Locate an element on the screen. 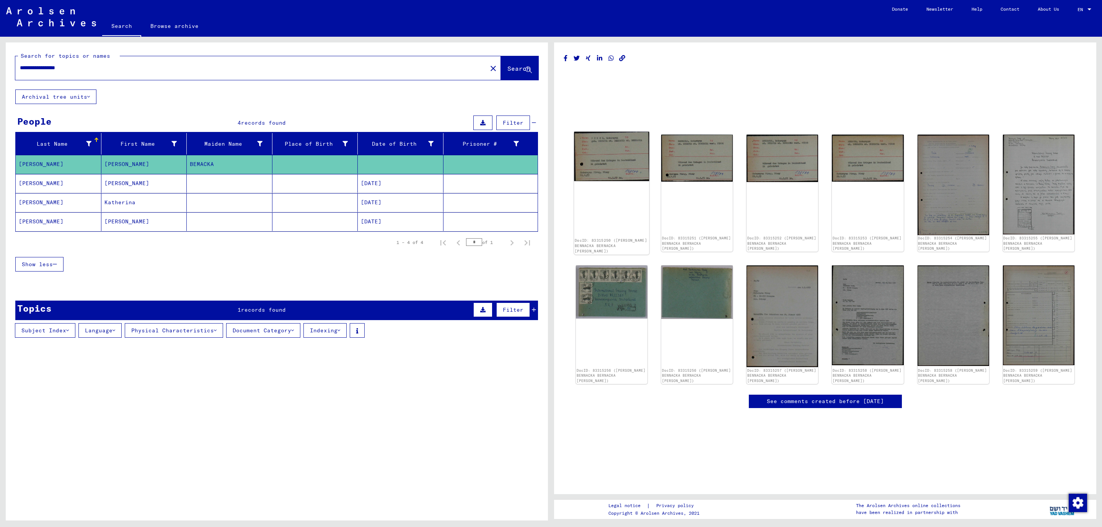  p: The Arolsen Archives online collections is located at coordinates (908, 506).